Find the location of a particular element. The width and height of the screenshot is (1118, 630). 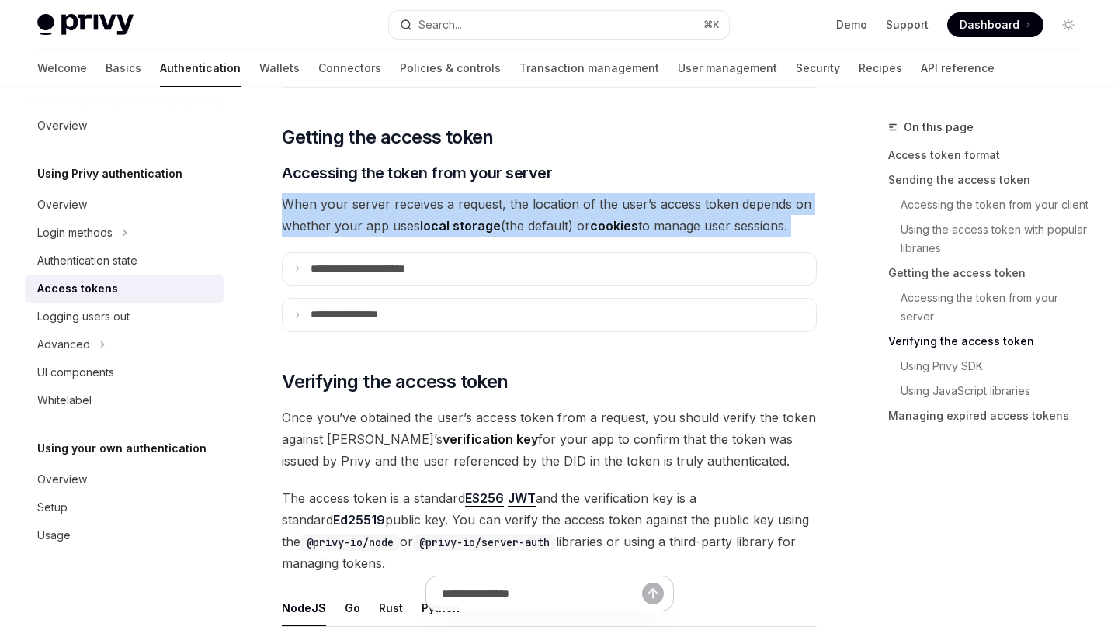

a: Access tokens is located at coordinates (124, 289).